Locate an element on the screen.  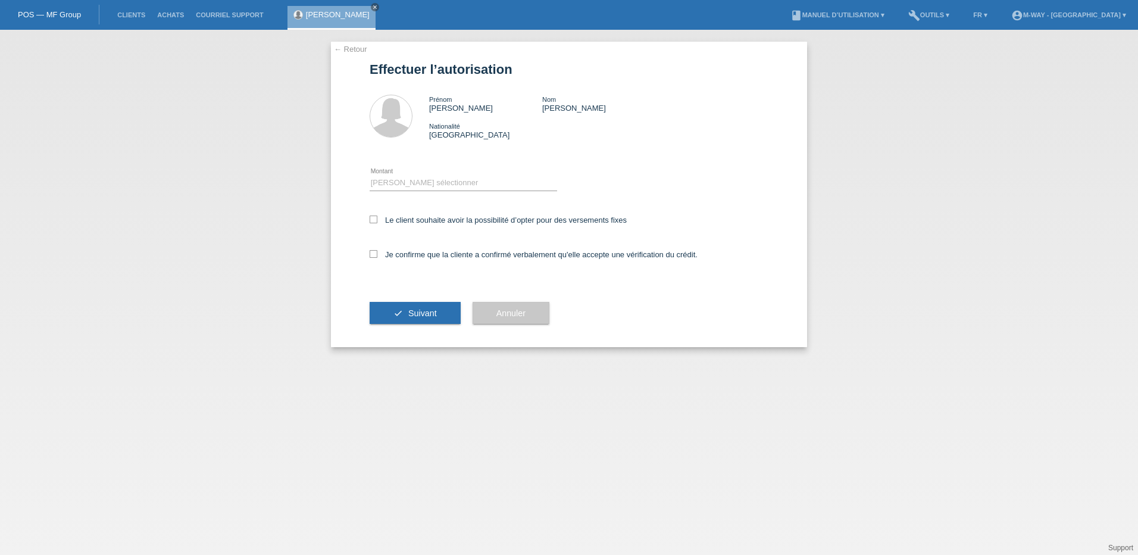
i: book is located at coordinates (796, 15).